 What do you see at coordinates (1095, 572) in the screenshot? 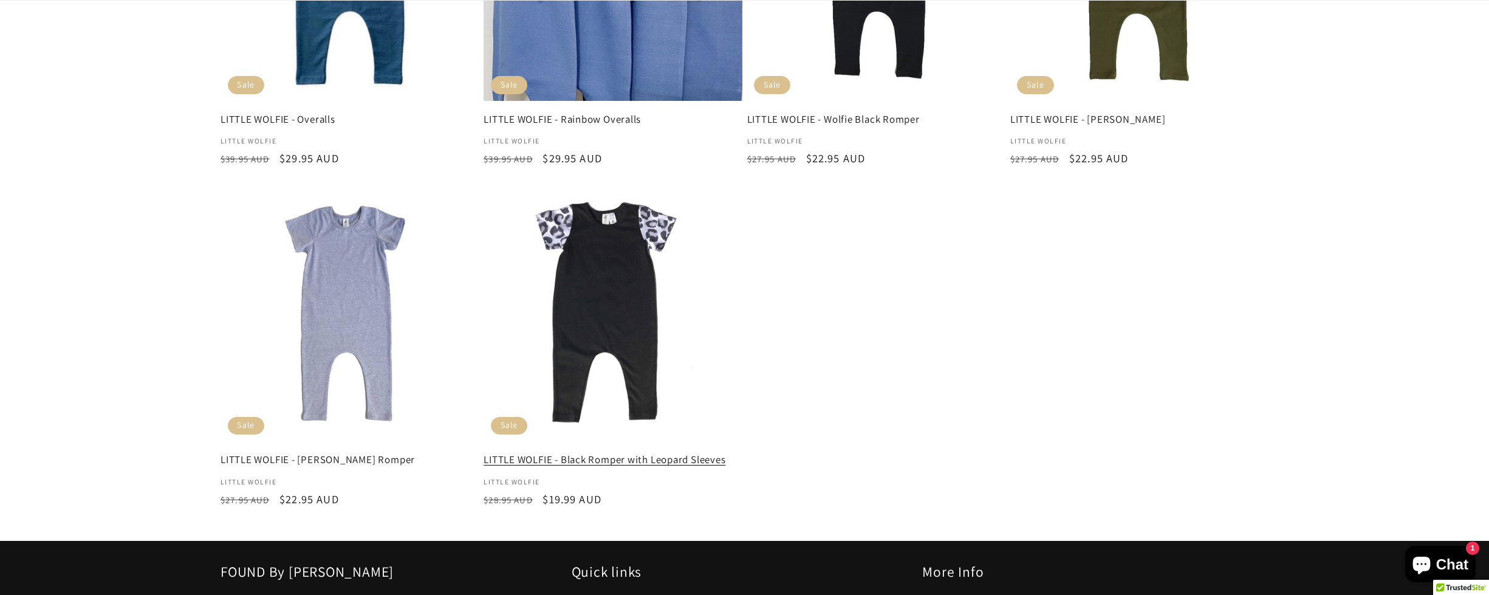
I see `h2: More Info` at bounding box center [1095, 572].